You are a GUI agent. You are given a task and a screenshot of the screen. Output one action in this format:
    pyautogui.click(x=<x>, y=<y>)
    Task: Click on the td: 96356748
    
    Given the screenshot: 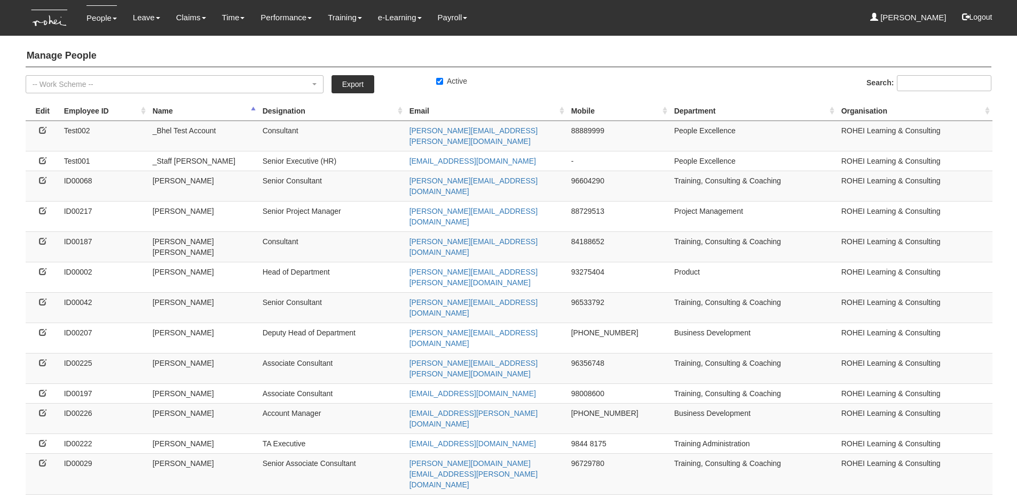 What is the action you would take?
    pyautogui.click(x=618, y=368)
    